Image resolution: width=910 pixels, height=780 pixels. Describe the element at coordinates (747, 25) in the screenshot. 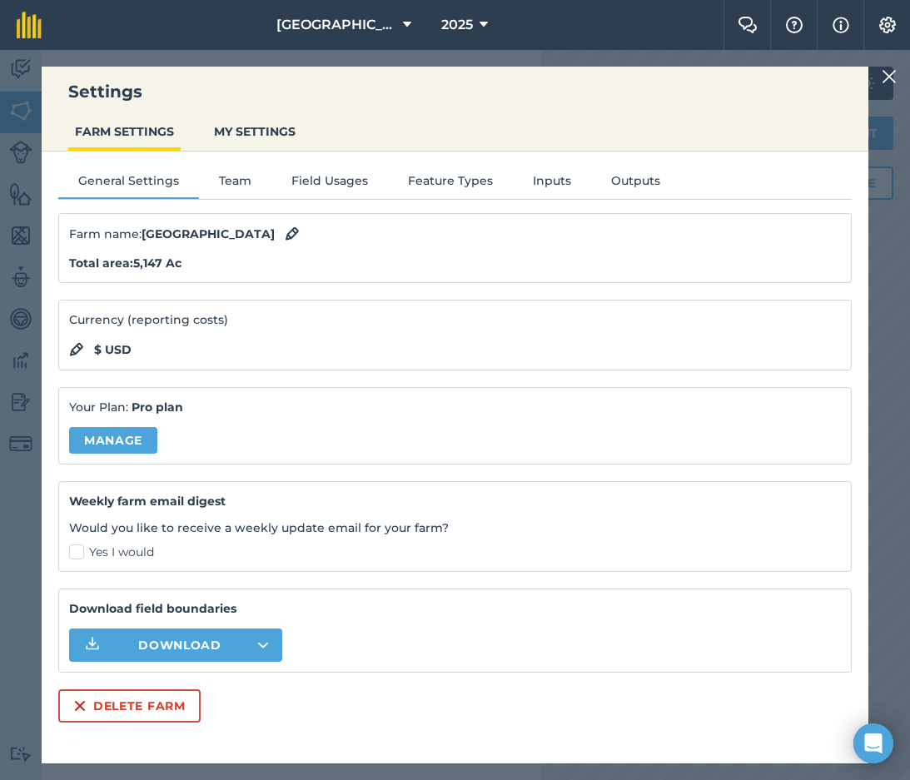

I see `img: Two speech bubbles overlapping with the left bubble in the forefront` at that location.